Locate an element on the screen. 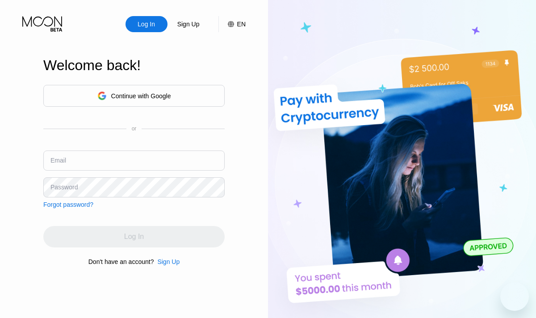  div: Email is located at coordinates (58, 160).